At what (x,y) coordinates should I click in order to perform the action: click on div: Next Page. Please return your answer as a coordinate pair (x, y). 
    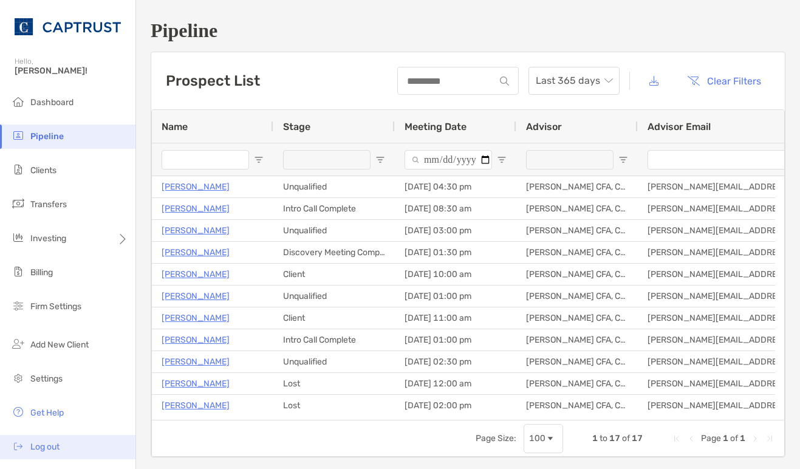
    Looking at the image, I should click on (756, 439).